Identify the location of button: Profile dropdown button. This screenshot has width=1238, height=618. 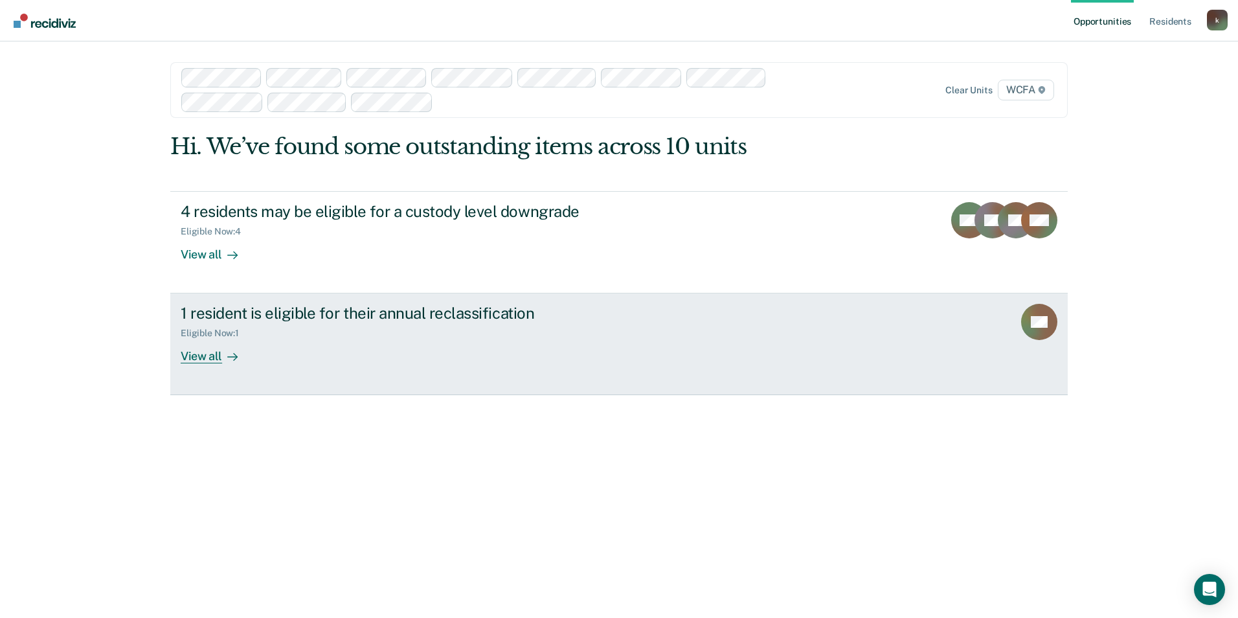
(1217, 20).